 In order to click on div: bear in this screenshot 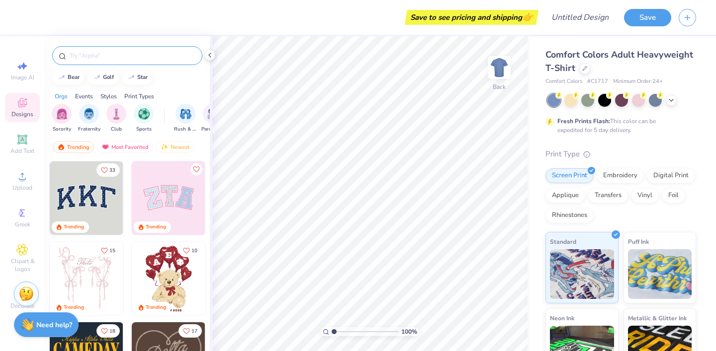, I will do `click(74, 77)`.